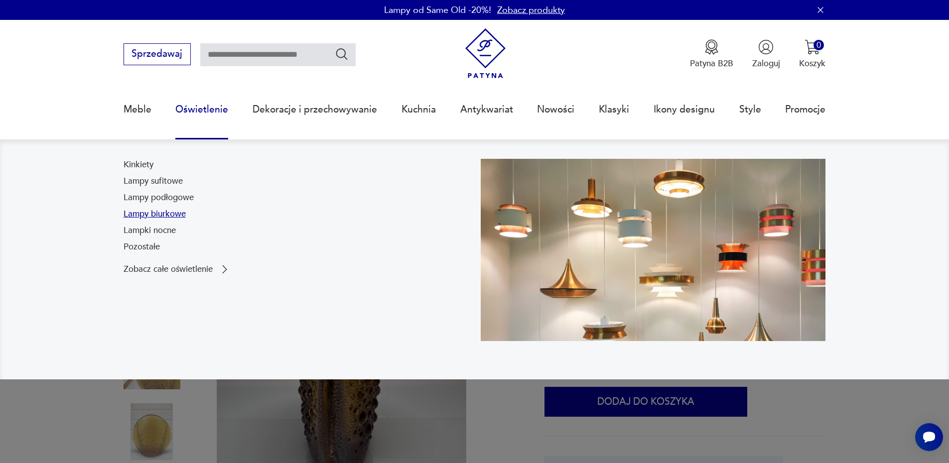  What do you see at coordinates (750, 110) in the screenshot?
I see `a: Style` at bounding box center [750, 110].